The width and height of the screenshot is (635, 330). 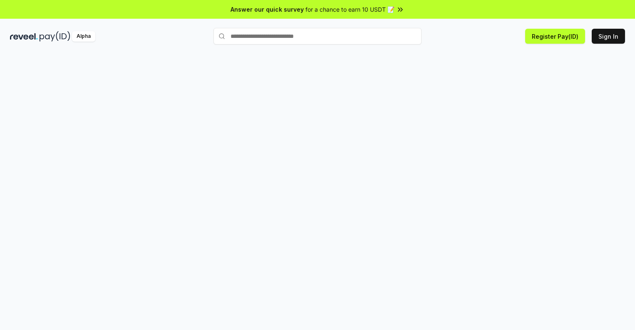 What do you see at coordinates (24, 36) in the screenshot?
I see `img: reveel_dark` at bounding box center [24, 36].